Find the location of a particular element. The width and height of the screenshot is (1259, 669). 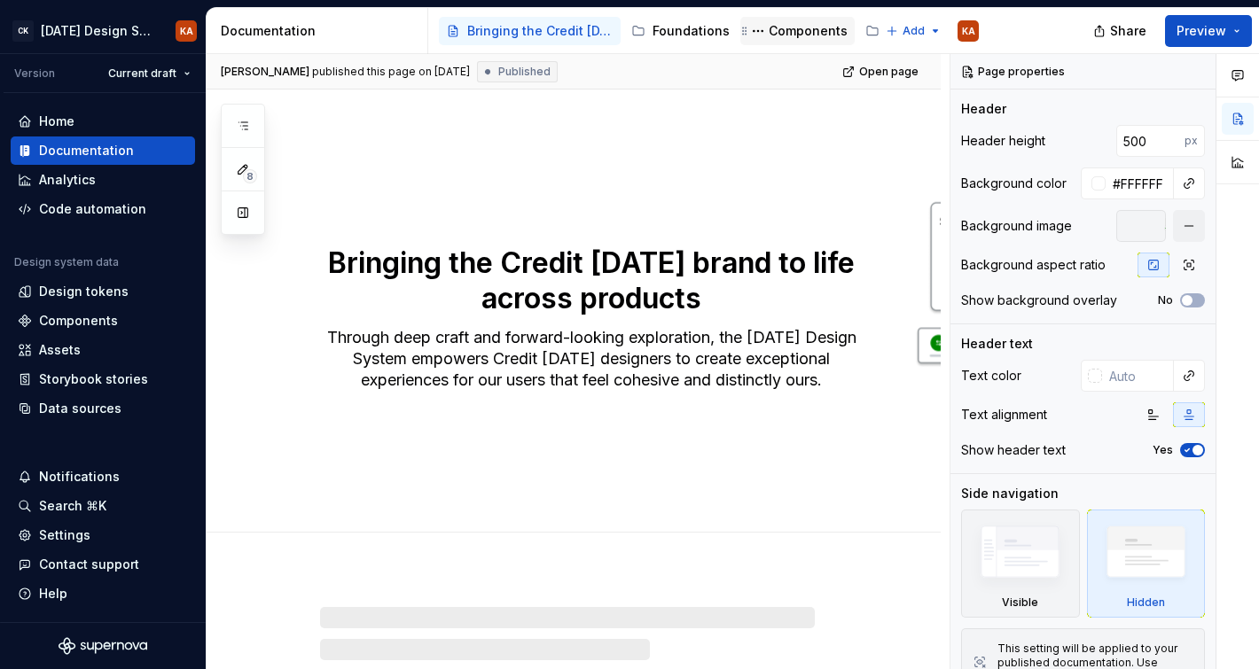

div: CK is located at coordinates (23, 31).